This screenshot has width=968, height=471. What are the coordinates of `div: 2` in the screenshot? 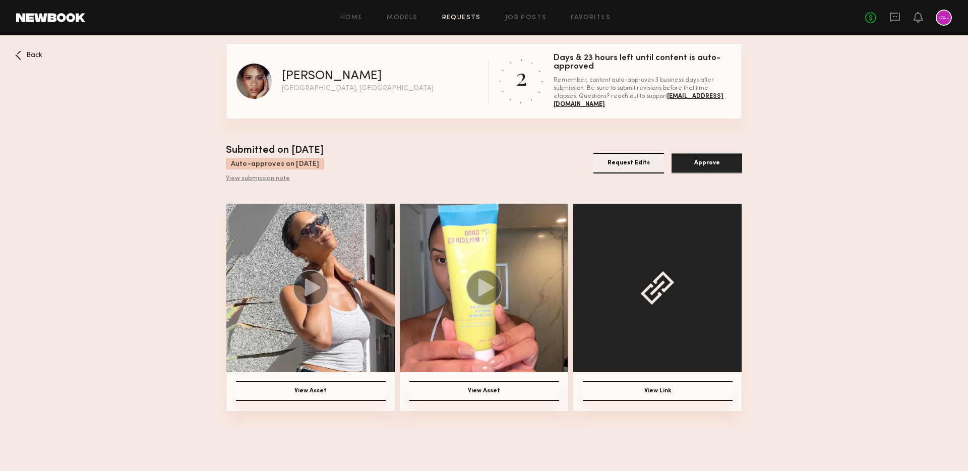 It's located at (521, 76).